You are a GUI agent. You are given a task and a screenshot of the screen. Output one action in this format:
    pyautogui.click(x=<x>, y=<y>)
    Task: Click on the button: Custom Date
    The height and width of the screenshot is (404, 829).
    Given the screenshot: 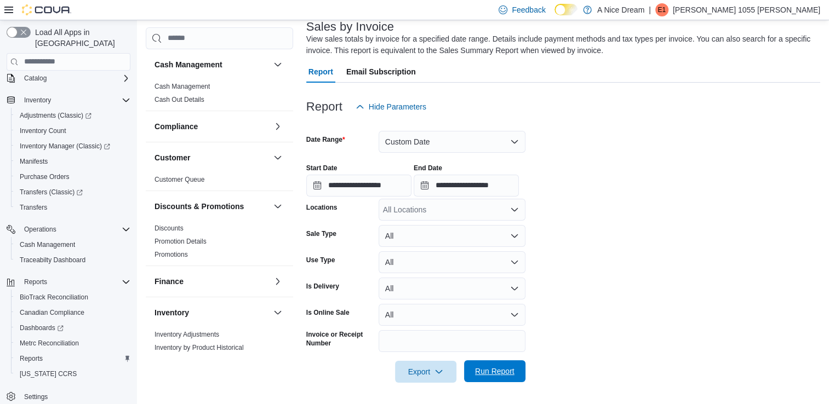 What is the action you would take?
    pyautogui.click(x=452, y=142)
    